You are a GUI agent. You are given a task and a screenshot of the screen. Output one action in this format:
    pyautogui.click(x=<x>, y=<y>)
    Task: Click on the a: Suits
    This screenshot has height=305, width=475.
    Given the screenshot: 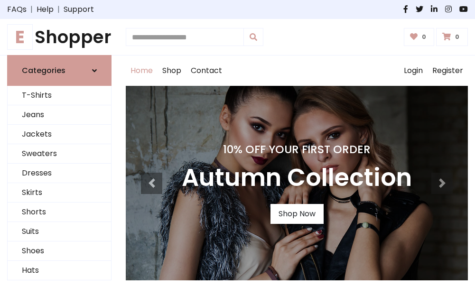 What is the action you would take?
    pyautogui.click(x=59, y=232)
    